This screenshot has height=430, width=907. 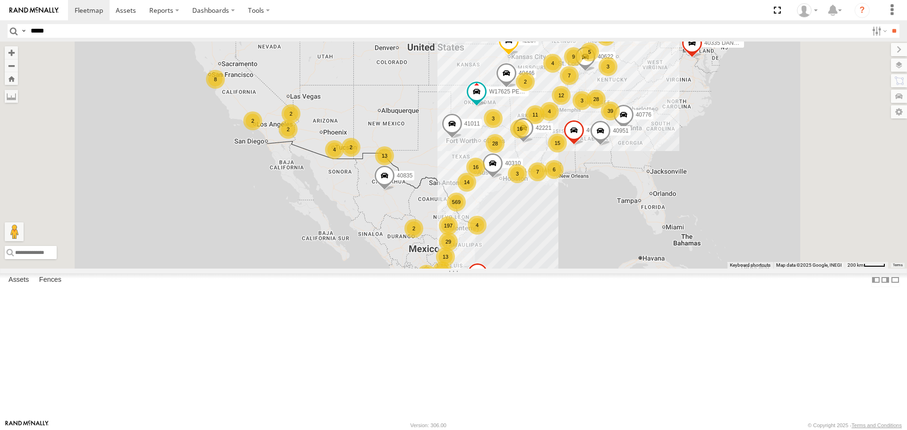 What do you see at coordinates (442, 271) in the screenshot?
I see `div: 56` at bounding box center [442, 271].